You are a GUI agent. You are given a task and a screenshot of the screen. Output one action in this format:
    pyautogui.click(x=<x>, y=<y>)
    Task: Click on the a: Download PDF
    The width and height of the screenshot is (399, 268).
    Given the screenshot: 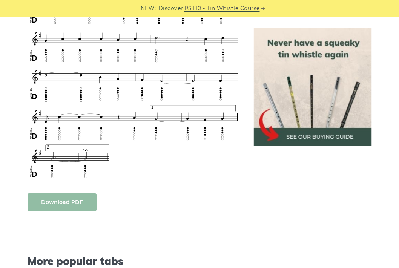 What is the action you would take?
    pyautogui.click(x=62, y=202)
    